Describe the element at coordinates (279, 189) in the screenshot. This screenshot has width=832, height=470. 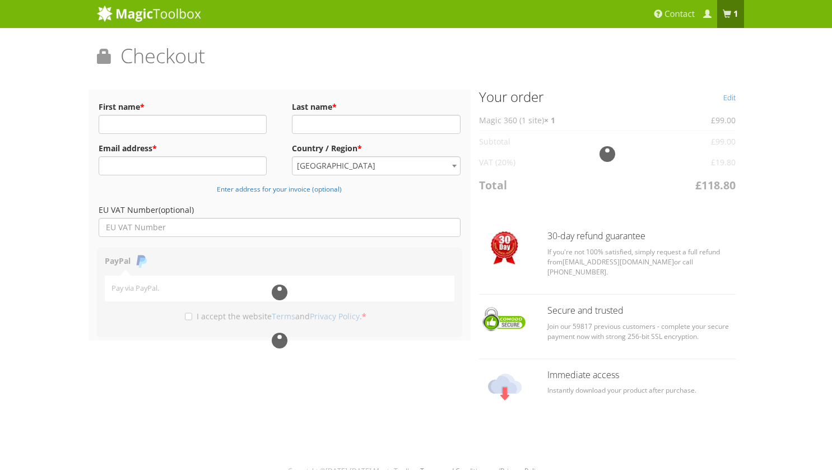
I see `small: Enter address for your invoice (optional)` at that location.